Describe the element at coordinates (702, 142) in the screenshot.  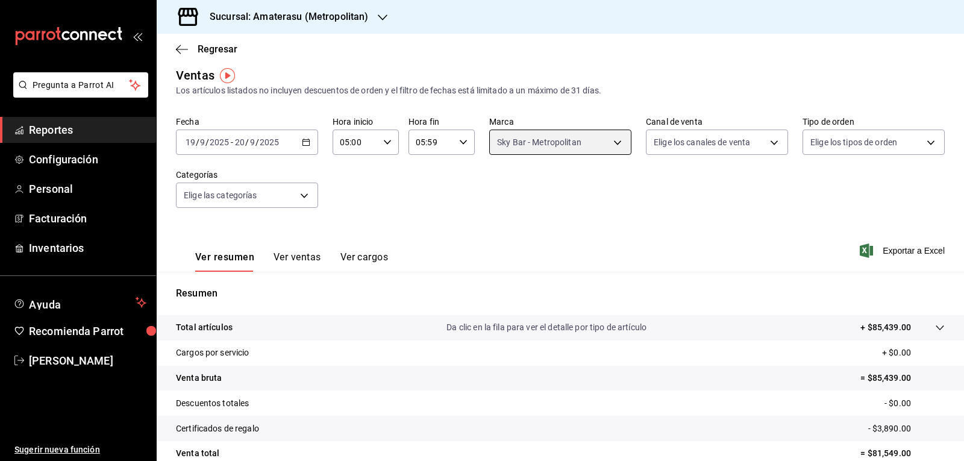
I see `span: Elige los canales de venta` at that location.